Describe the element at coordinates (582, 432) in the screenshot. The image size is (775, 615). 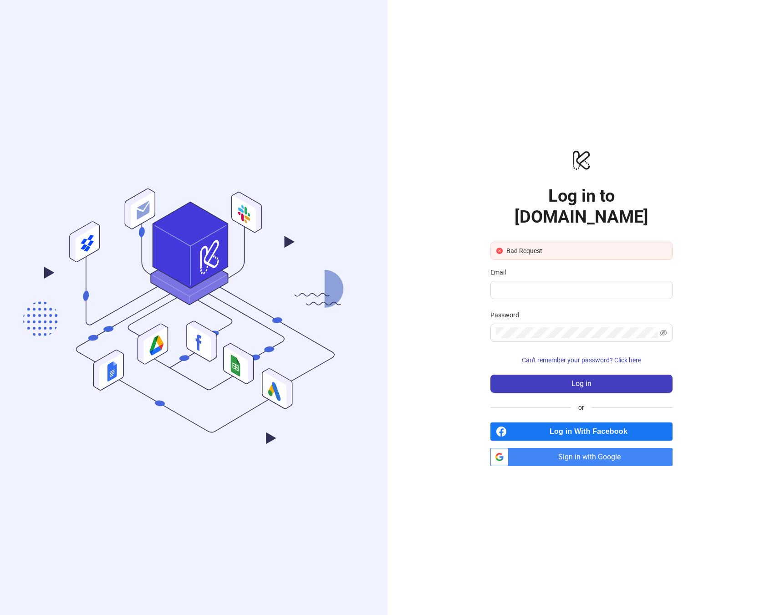
I see `a: Log in With Facebook` at that location.